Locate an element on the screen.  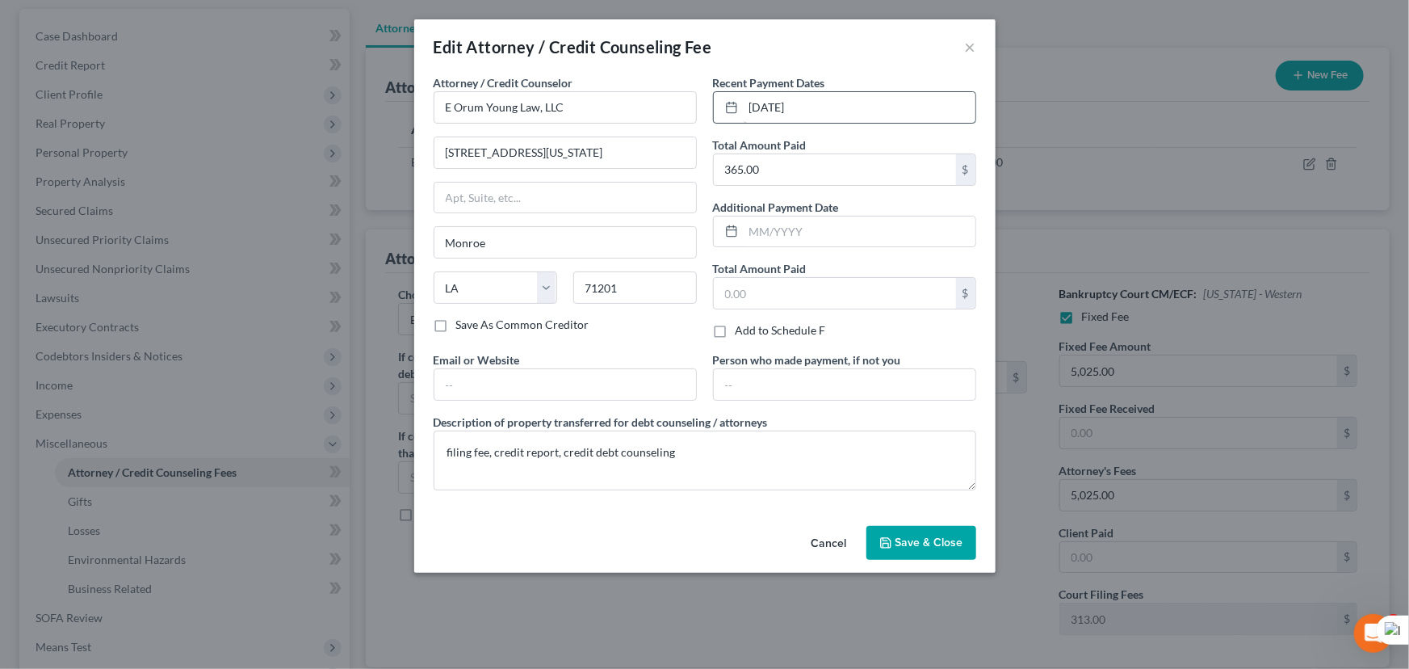
label: Recent Payment Dates is located at coordinates (769, 82).